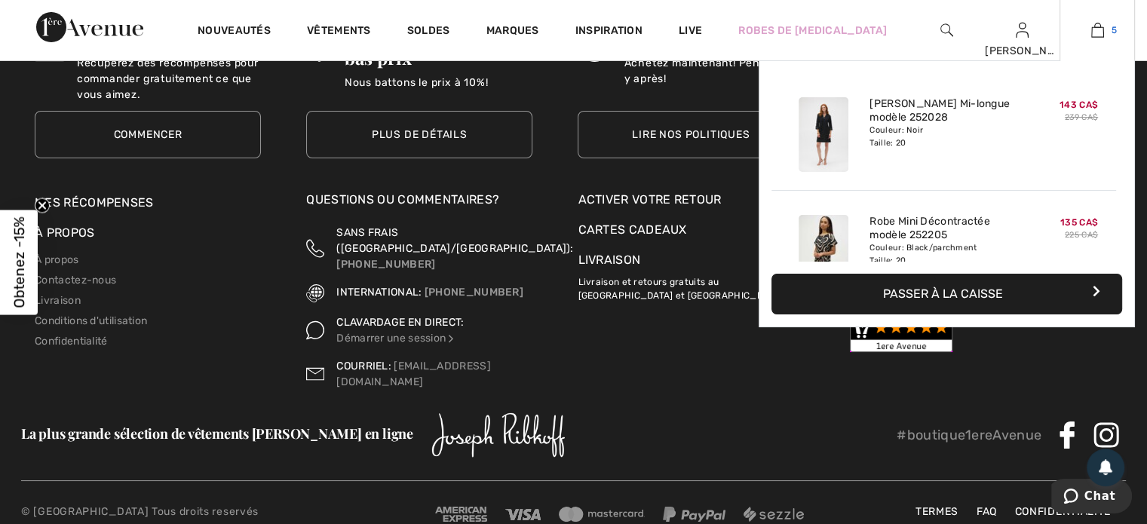 This screenshot has height=524, width=1147. Describe the element at coordinates (602, 514) in the screenshot. I see `img: Mastercard` at that location.